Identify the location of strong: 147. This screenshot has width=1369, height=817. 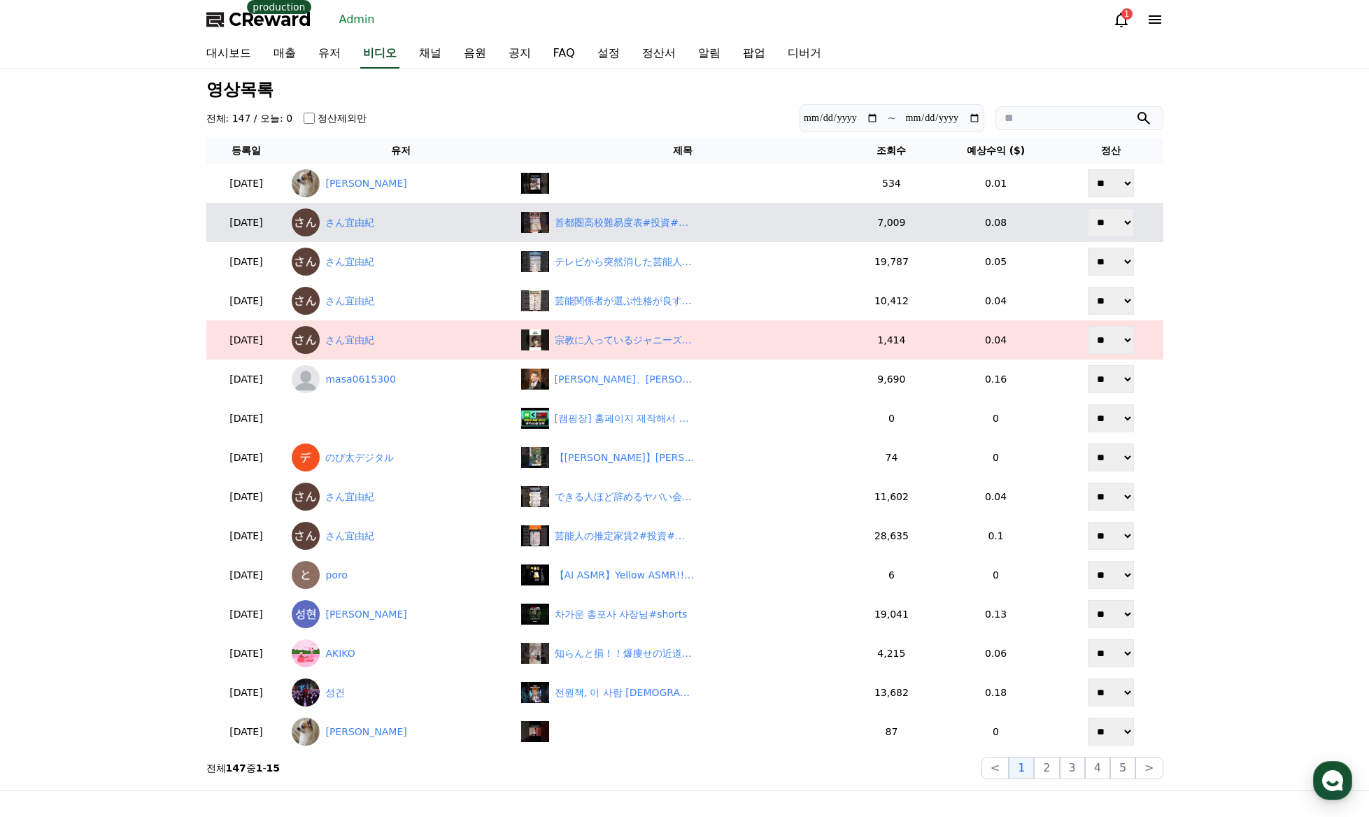
(236, 768).